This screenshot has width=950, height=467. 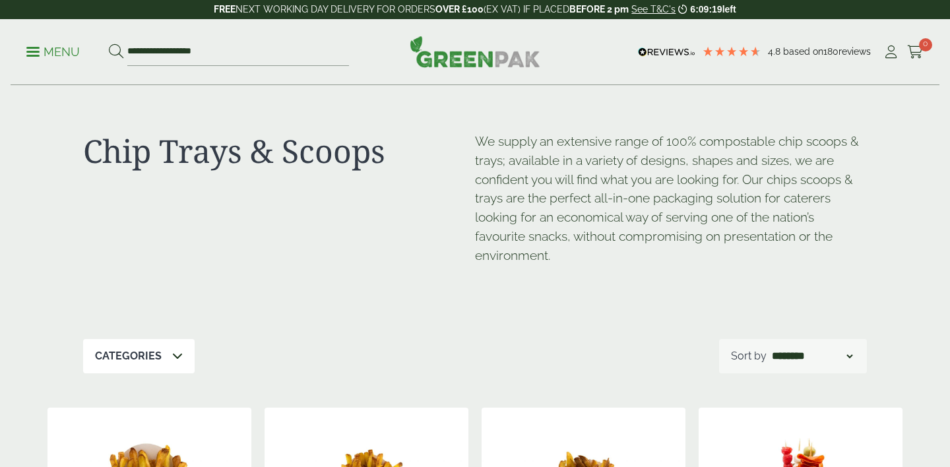 What do you see at coordinates (803, 51) in the screenshot?
I see `span: Based on` at bounding box center [803, 51].